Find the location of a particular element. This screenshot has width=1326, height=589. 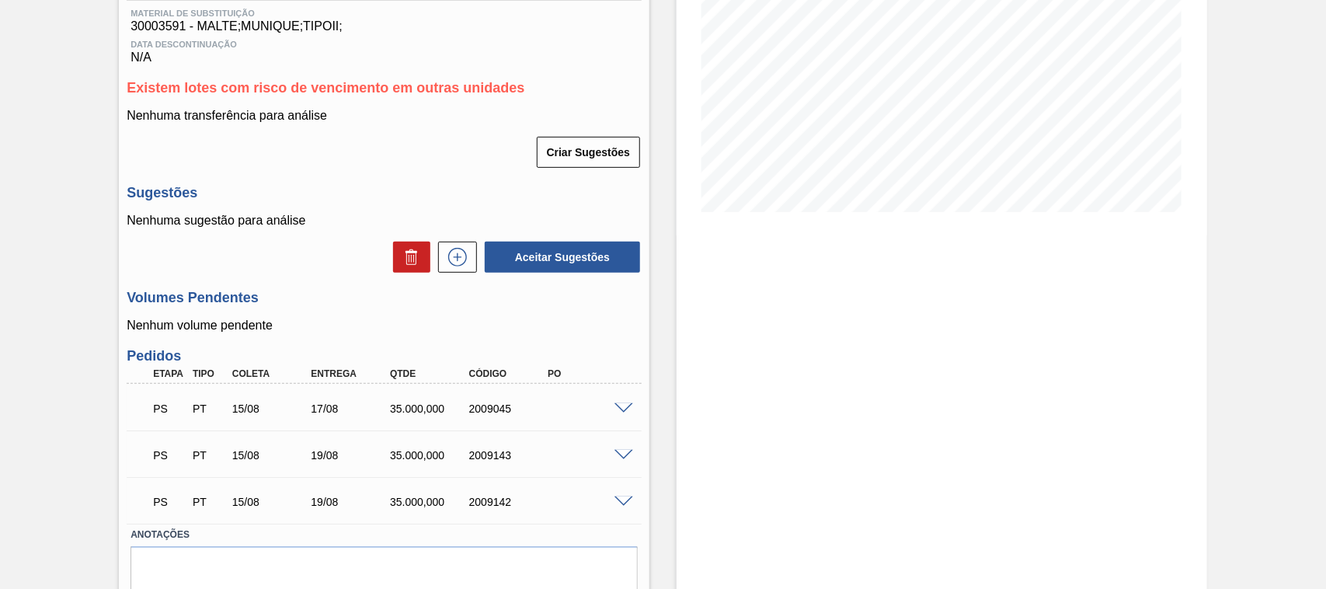

div: Entrega is located at coordinates (350, 374).